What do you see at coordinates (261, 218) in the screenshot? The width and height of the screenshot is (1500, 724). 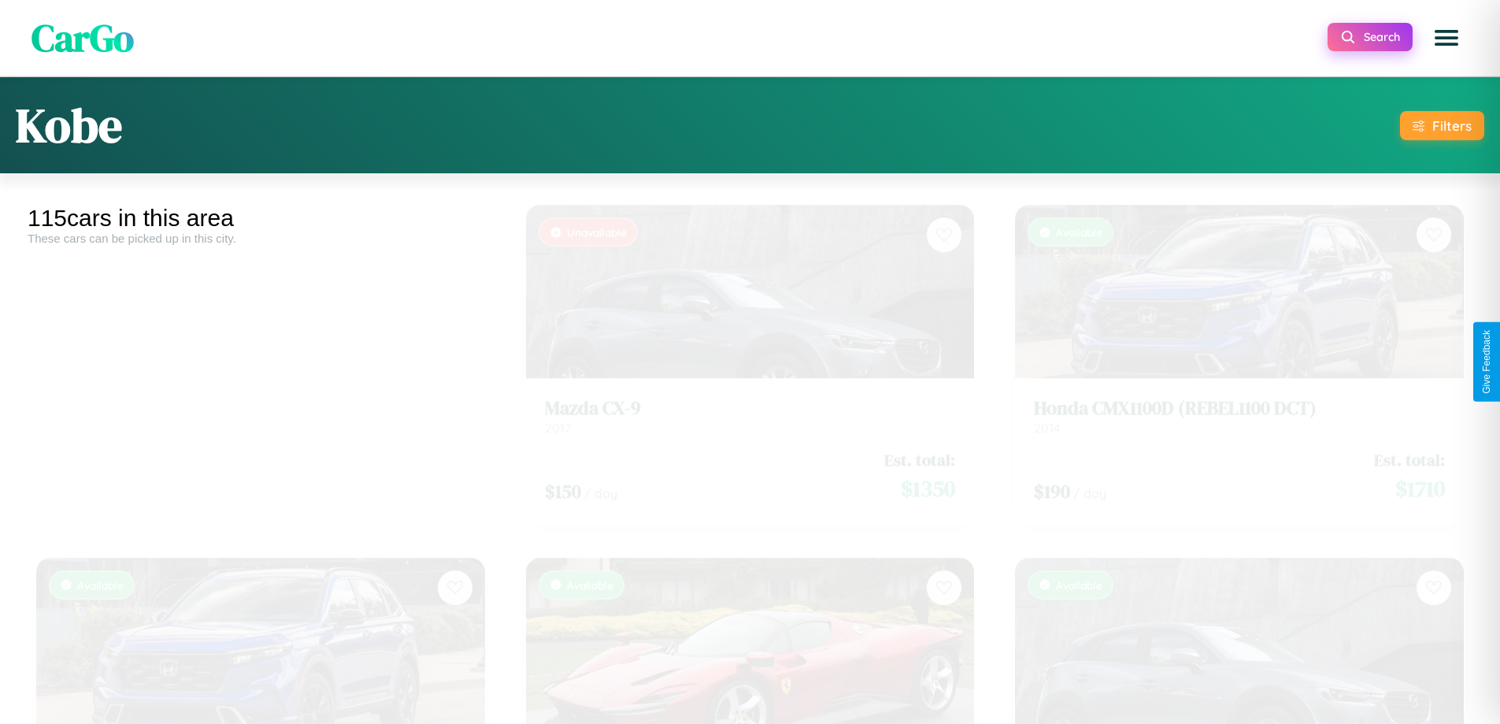 I see `div: 115 cars in this area` at bounding box center [261, 218].